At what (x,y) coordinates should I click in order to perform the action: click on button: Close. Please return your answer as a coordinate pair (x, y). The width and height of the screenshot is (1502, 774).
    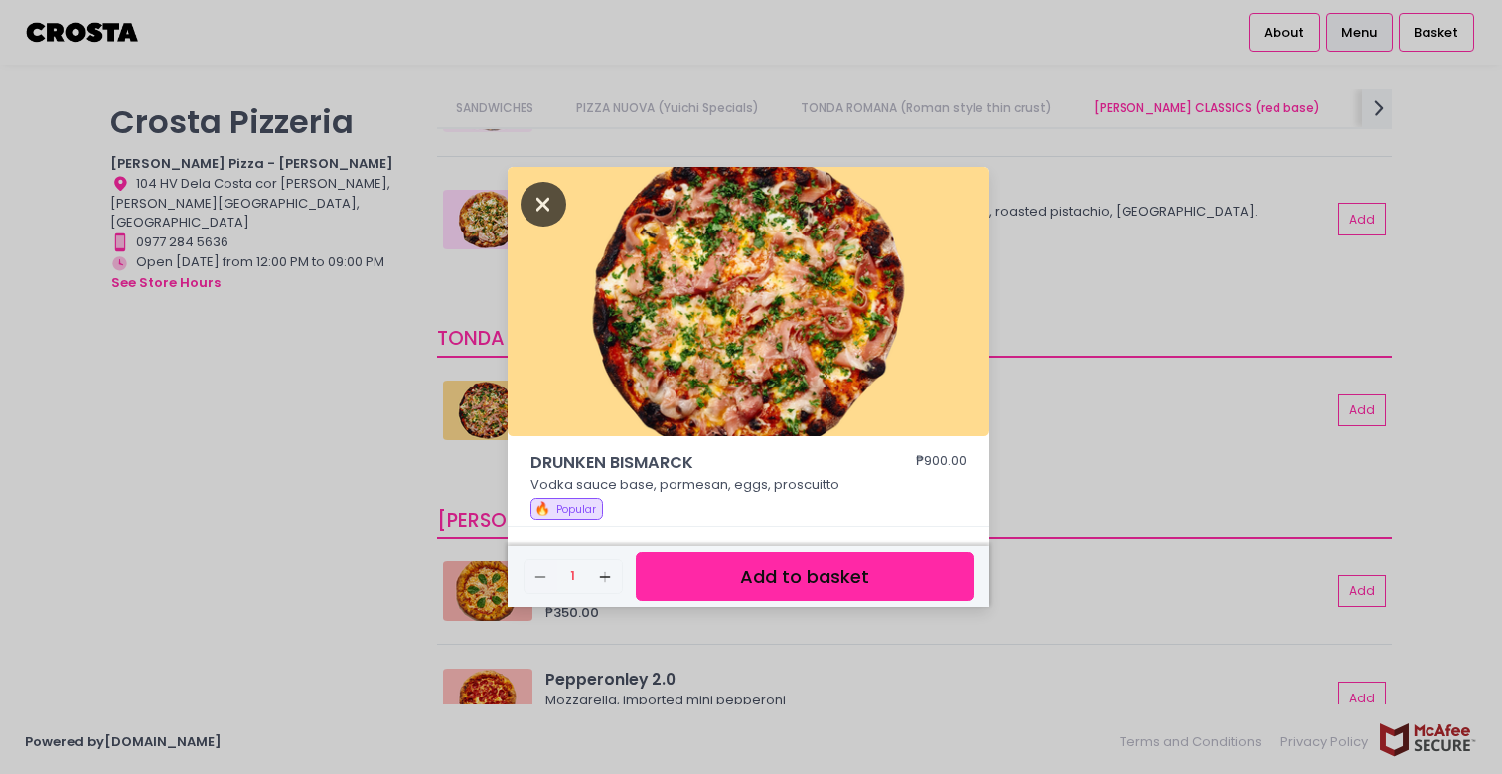
    Looking at the image, I should click on (543, 203).